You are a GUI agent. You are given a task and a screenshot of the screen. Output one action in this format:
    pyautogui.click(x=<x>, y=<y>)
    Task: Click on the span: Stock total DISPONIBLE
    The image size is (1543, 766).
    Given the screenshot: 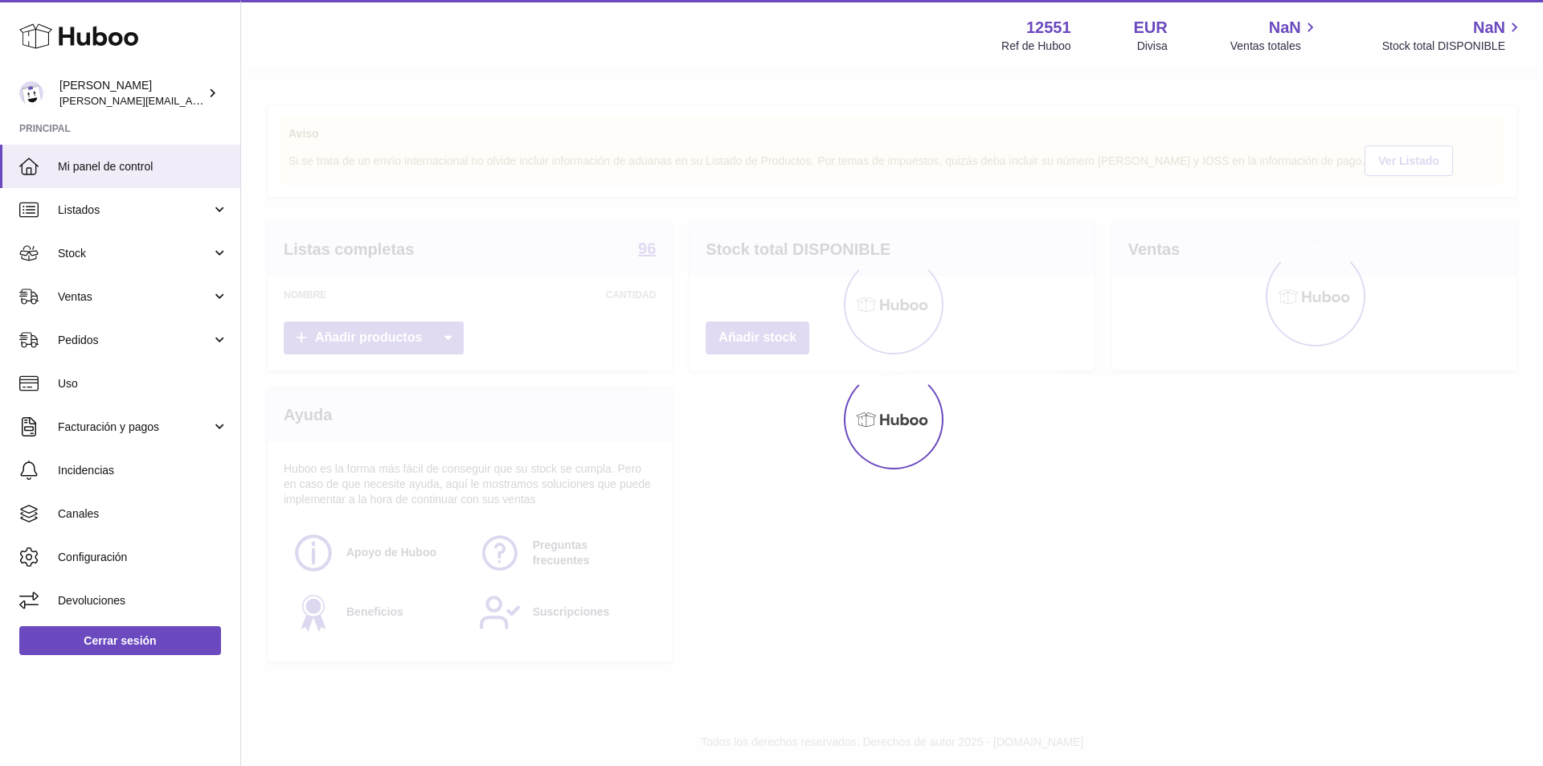 What is the action you would take?
    pyautogui.click(x=1453, y=46)
    